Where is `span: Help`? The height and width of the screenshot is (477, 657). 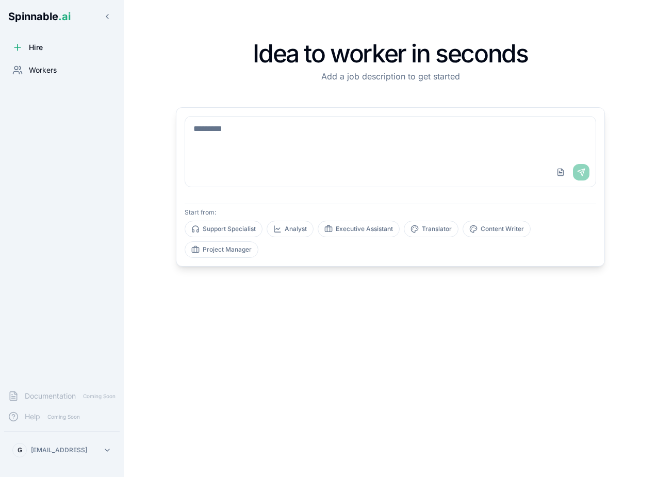 span: Help is located at coordinates (32, 417).